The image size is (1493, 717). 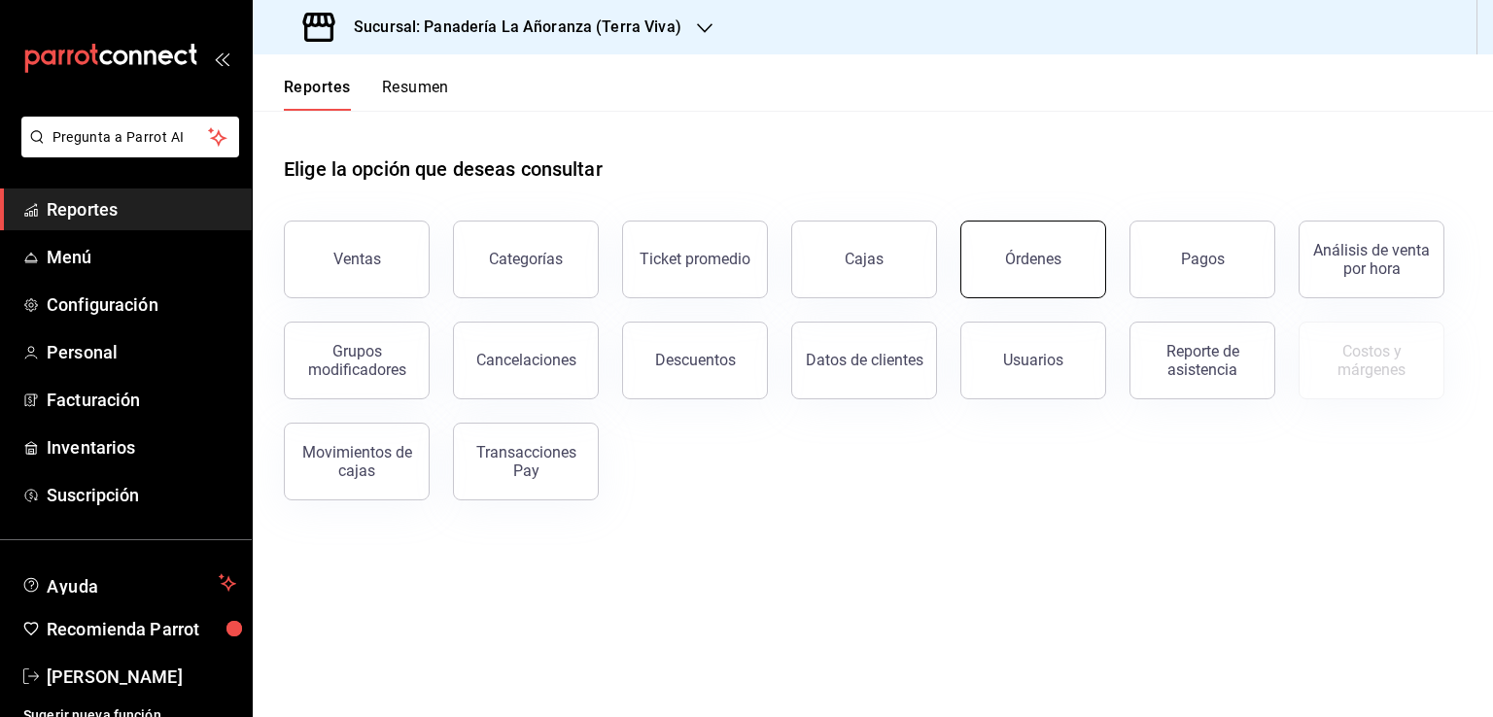 I want to click on span: Suscripción, so click(x=141, y=495).